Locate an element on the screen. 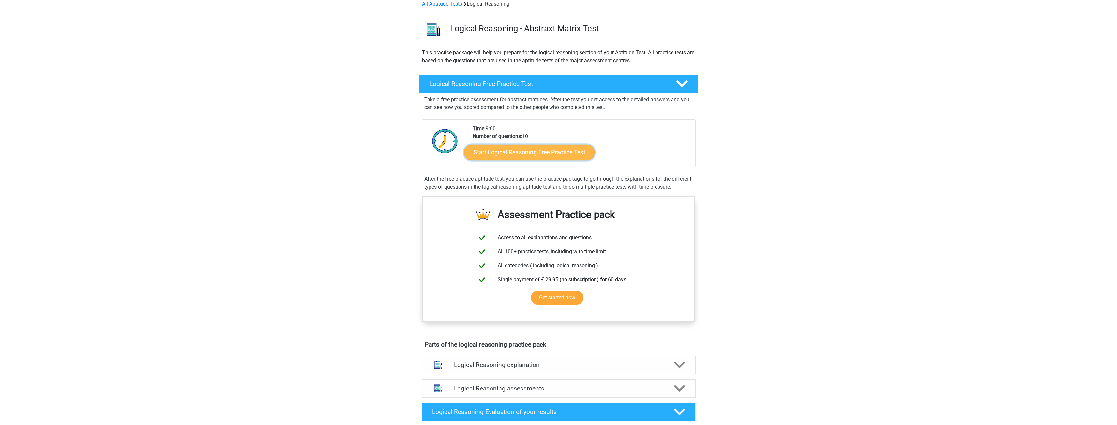 The width and height of the screenshot is (1117, 425). img: logical reasoning assessments is located at coordinates (438, 389).